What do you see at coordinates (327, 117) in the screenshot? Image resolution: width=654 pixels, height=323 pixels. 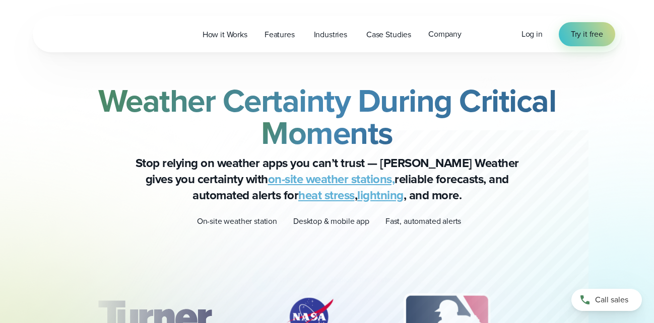 I see `strong: Weather Certainty During Critical Moments` at bounding box center [327, 117].